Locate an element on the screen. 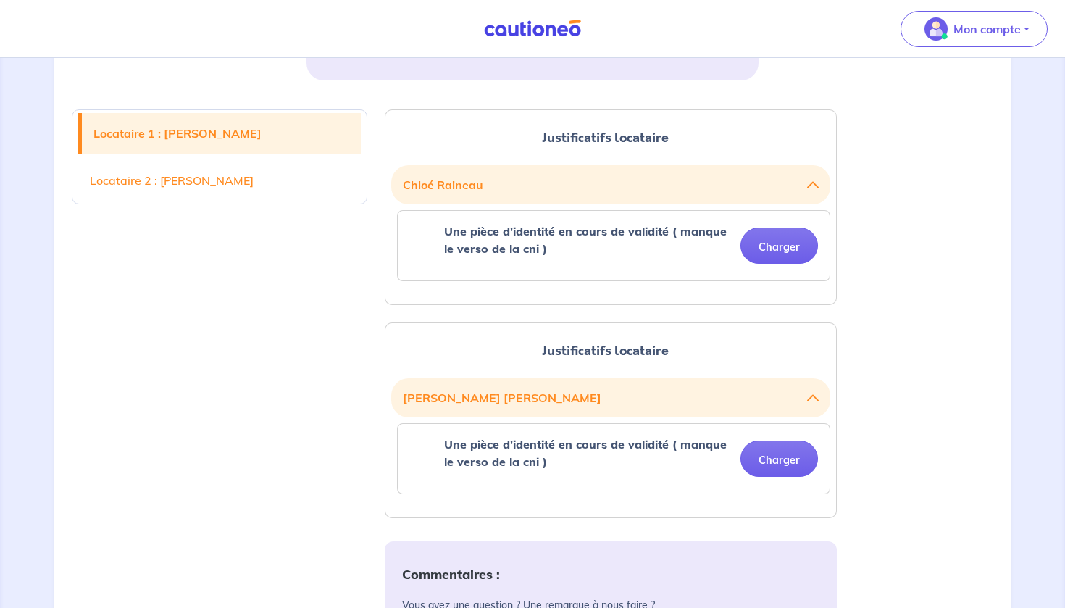 The image size is (1065, 608). strong: Commentaires : is located at coordinates (451, 574).